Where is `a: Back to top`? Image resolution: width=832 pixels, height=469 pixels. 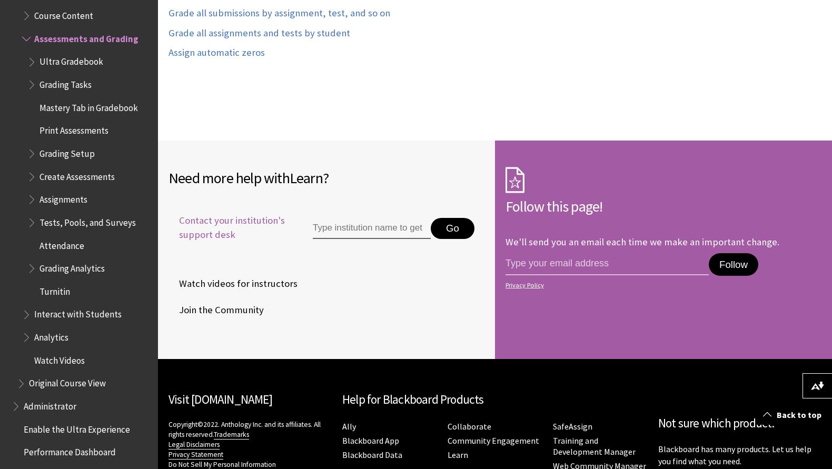 a: Back to top is located at coordinates (793, 415).